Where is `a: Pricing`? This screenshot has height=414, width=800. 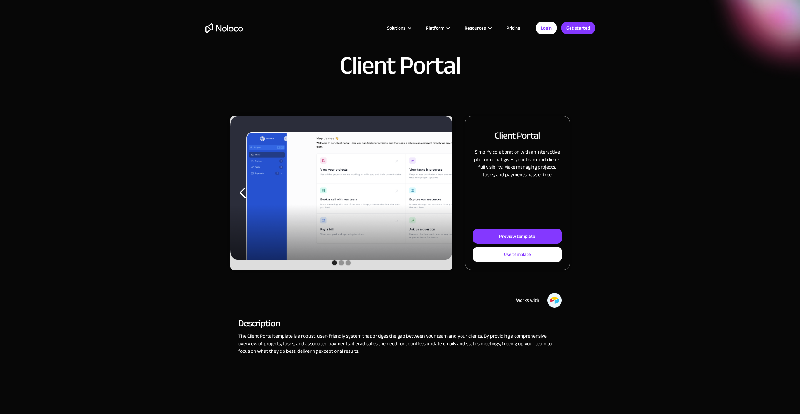 a: Pricing is located at coordinates (513, 28).